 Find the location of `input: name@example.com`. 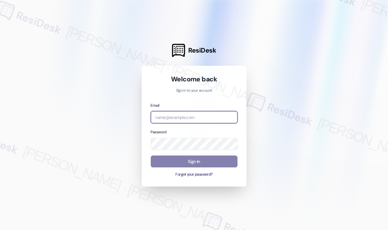

input: name@example.com is located at coordinates (194, 117).